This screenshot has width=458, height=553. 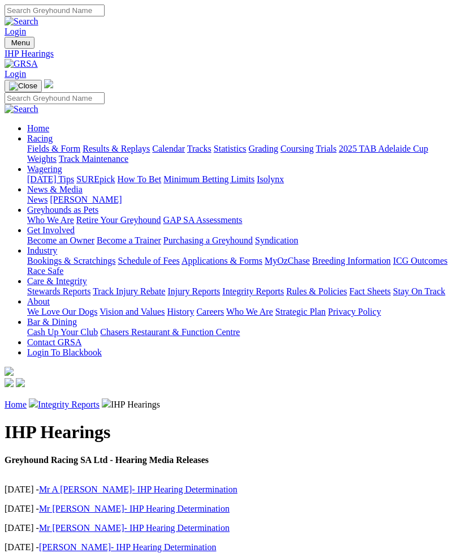 What do you see at coordinates (229, 404) in the screenshot?
I see `p: IHP Hearings` at bounding box center [229, 404].